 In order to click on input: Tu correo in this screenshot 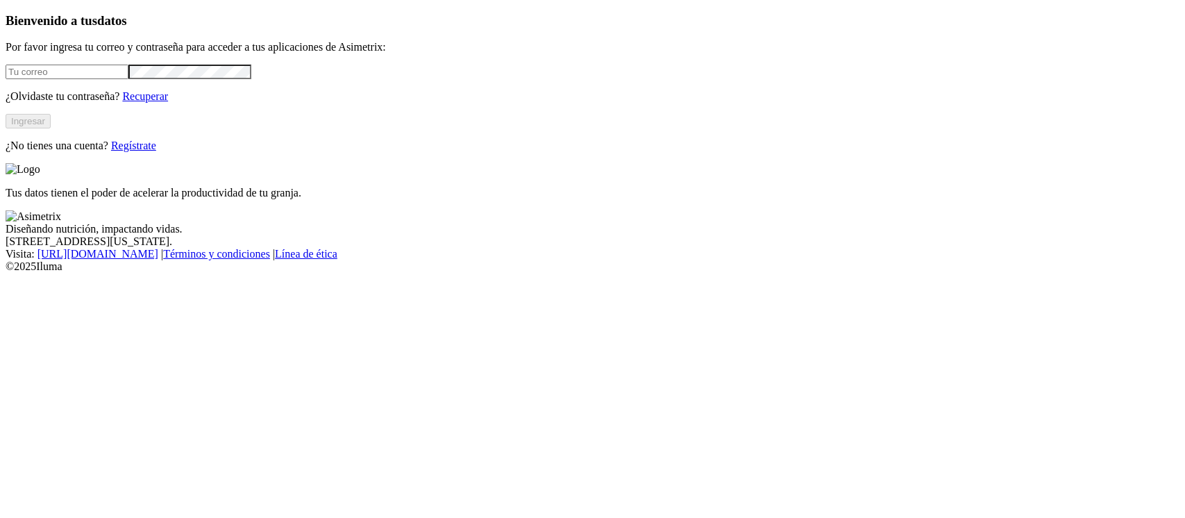, I will do `click(67, 71)`.